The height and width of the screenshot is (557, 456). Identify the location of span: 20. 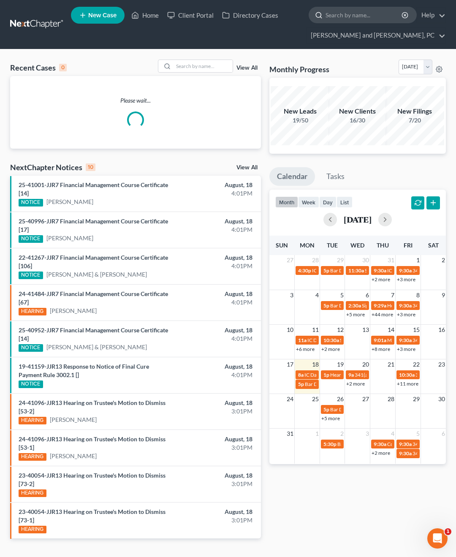
(366, 365).